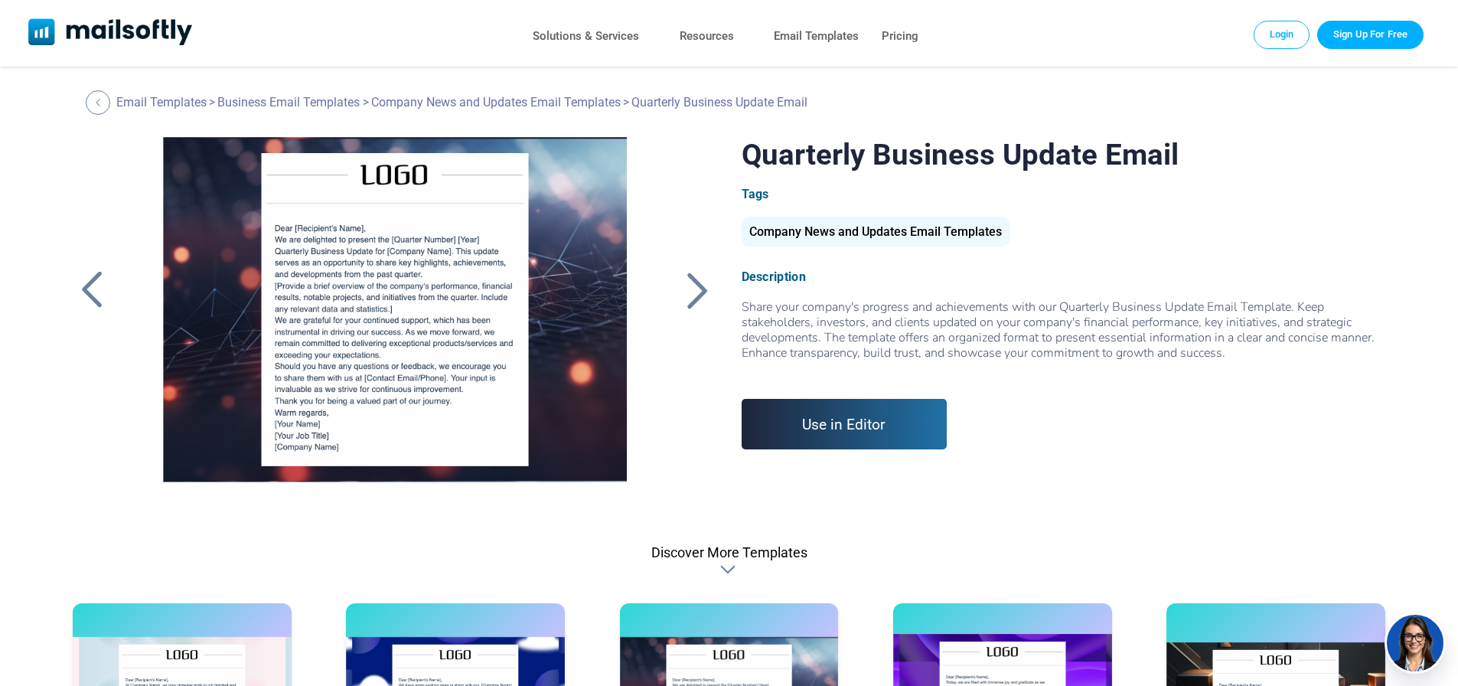  I want to click on span: Share your company's progress and achievements with our Quarterly Business Update Email Template...., so click(1063, 337).